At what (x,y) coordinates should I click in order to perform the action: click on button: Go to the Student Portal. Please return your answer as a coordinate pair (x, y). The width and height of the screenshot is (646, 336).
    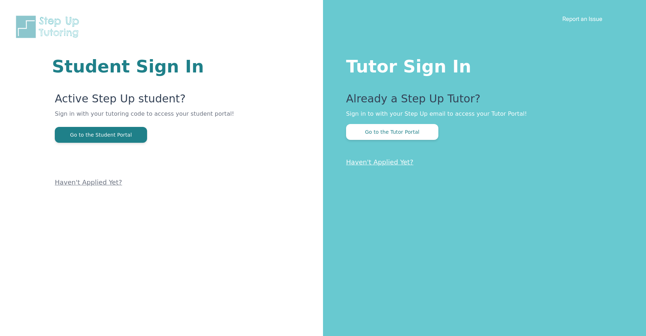
    Looking at the image, I should click on (101, 135).